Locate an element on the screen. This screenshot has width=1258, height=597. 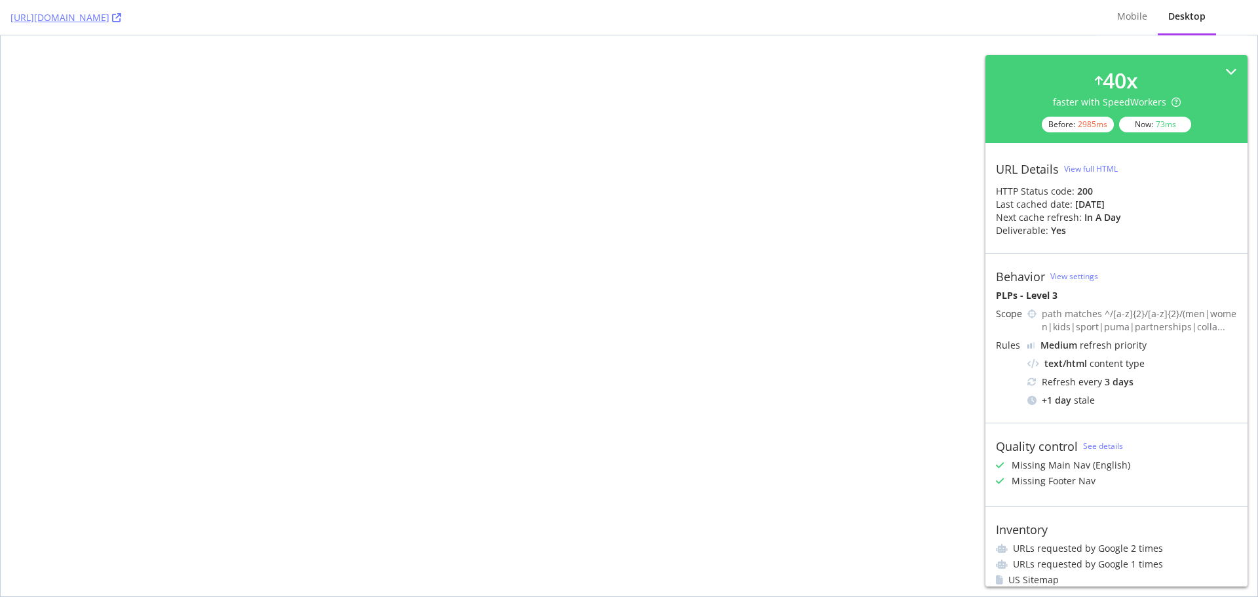
div: faster with SpeedWorkers is located at coordinates (1117, 102).